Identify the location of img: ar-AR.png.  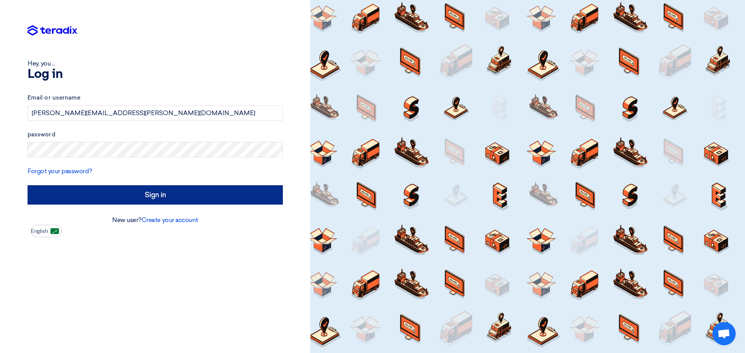
(55, 231).